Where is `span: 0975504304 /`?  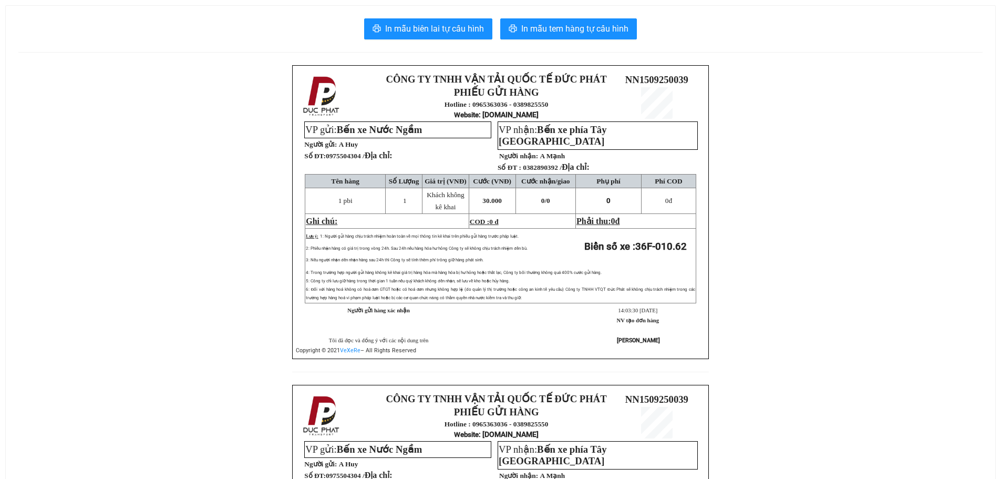 span: 0975504304 / is located at coordinates (359, 155).